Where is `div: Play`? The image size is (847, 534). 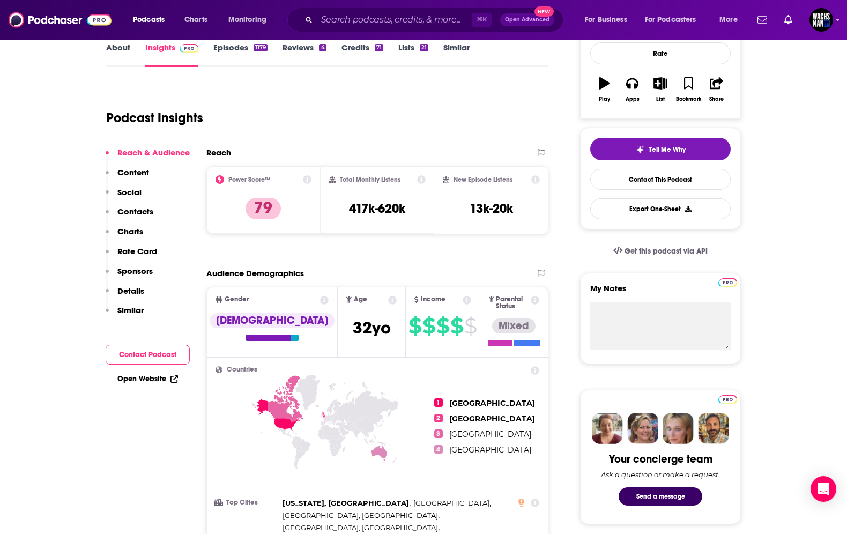 div: Play is located at coordinates (604, 99).